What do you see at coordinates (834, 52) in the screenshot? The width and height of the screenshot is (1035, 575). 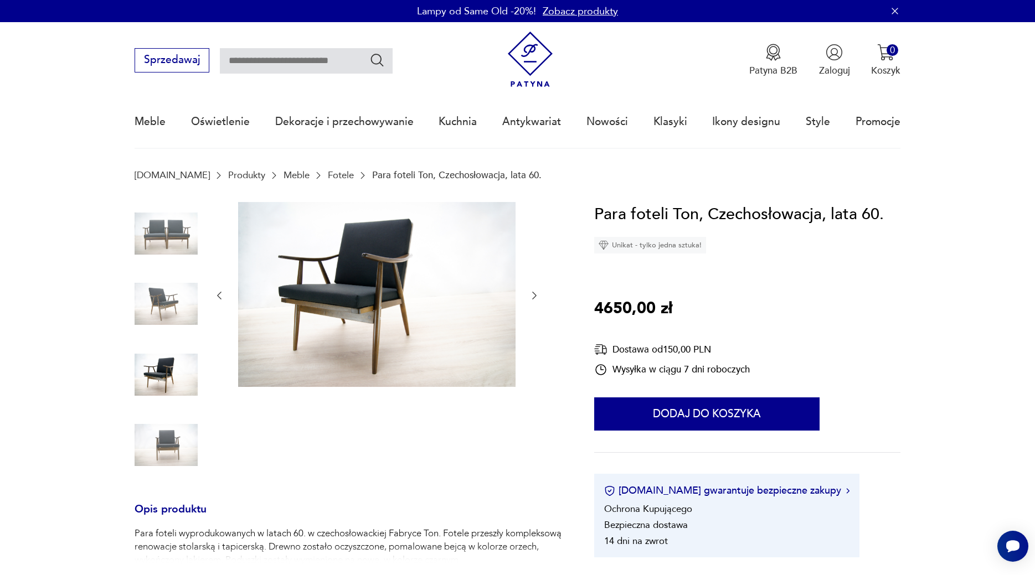 I see `img: Ikonka użytkownika` at bounding box center [834, 52].